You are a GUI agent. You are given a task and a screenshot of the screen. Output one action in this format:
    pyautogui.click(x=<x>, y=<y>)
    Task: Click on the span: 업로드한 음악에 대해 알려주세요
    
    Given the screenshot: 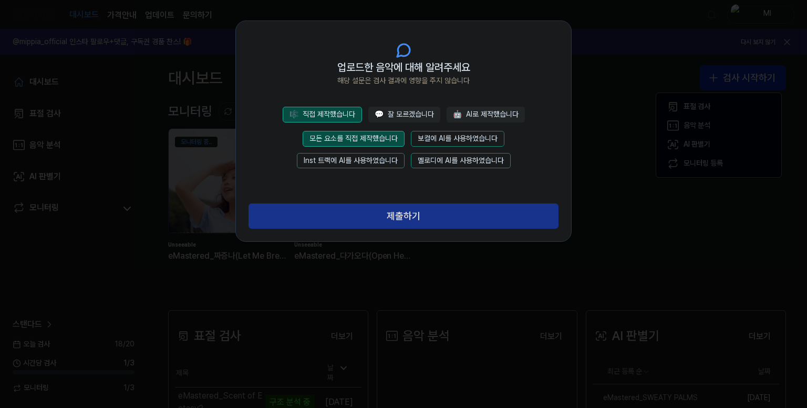 What is the action you would take?
    pyautogui.click(x=404, y=67)
    